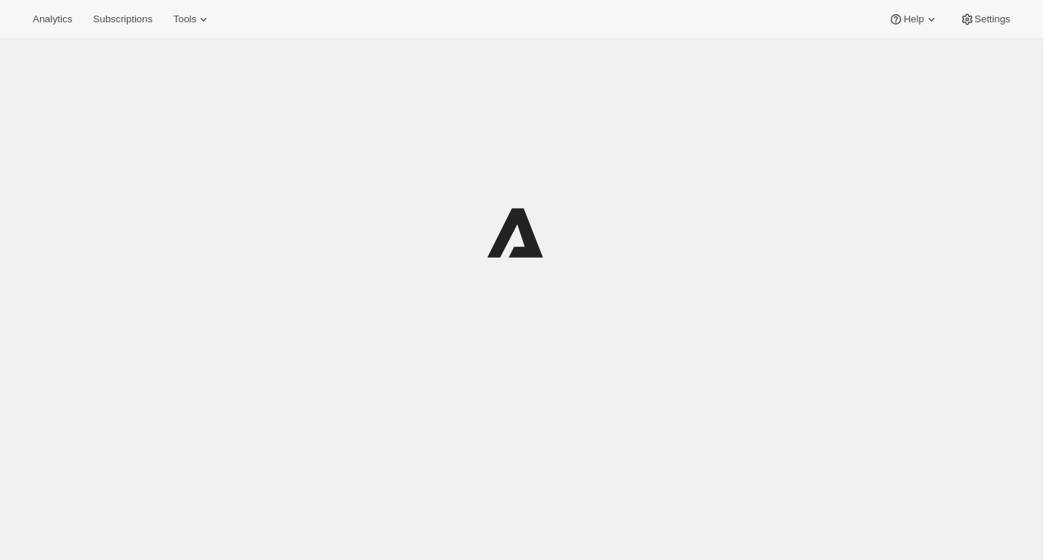  What do you see at coordinates (985, 19) in the screenshot?
I see `button: Settings` at bounding box center [985, 19].